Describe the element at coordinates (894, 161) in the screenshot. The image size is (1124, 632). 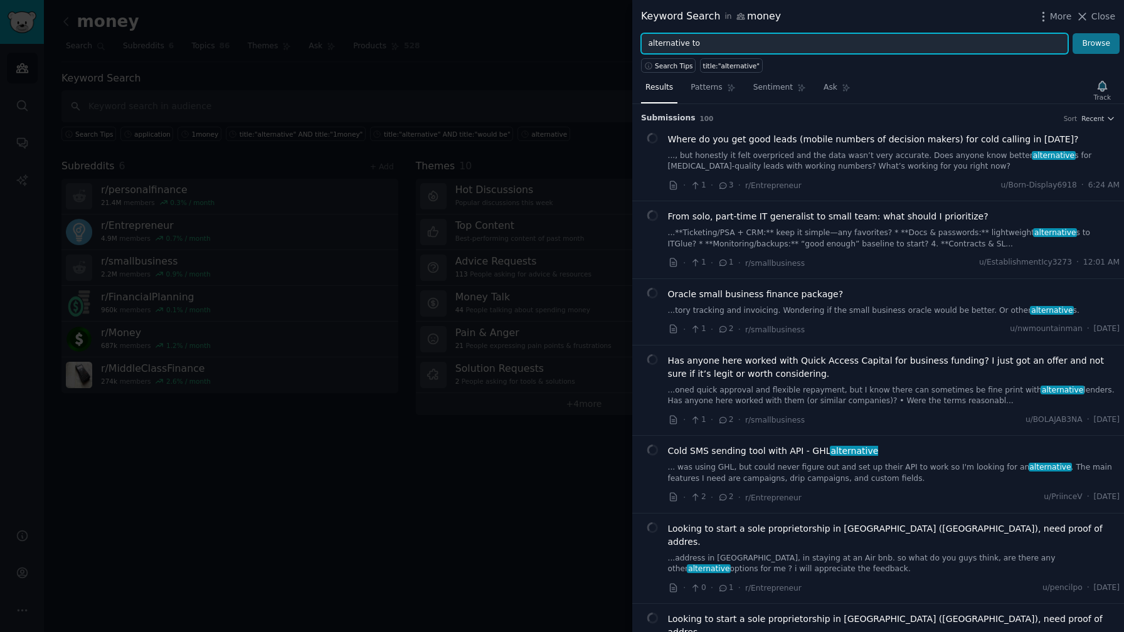
I see `a: ..., but honestly it felt overpriced and the data wasn’t very accurate. Does anyone know betteral...` at that location.